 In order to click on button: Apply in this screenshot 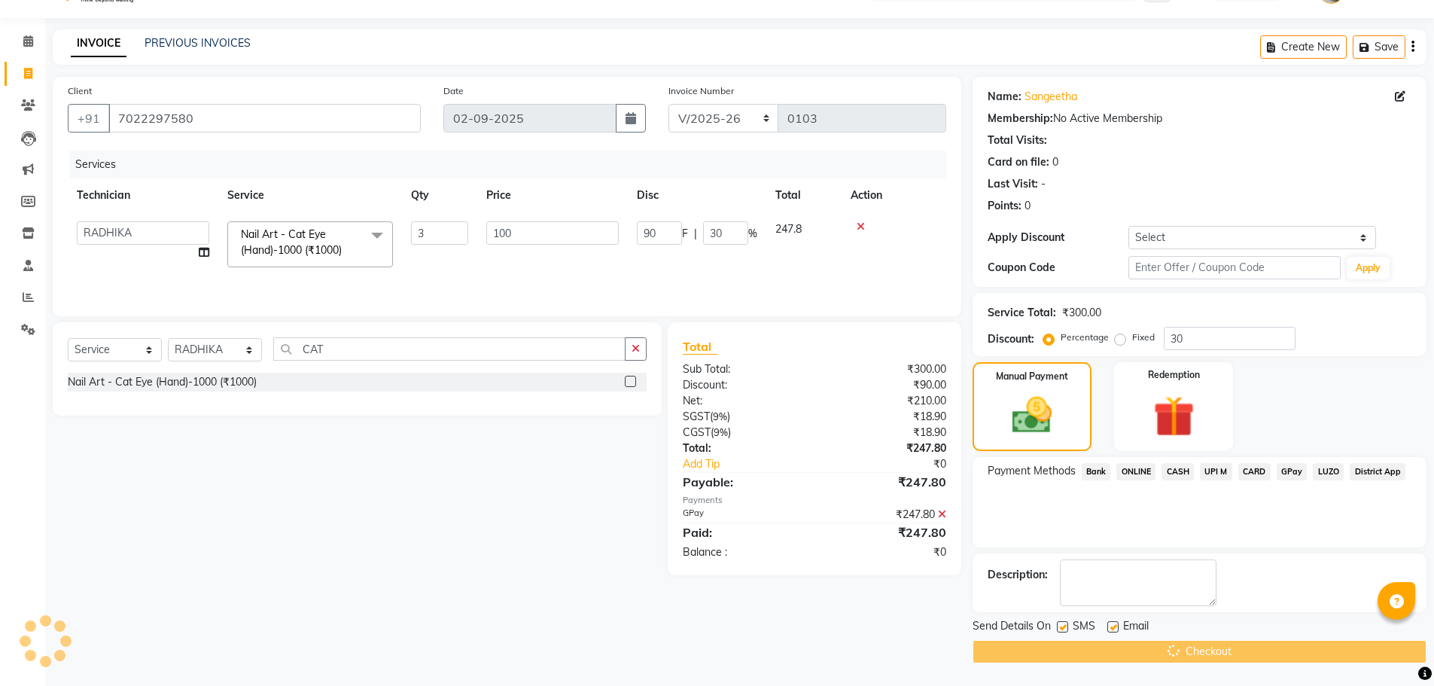, I will do `click(1368, 268)`.